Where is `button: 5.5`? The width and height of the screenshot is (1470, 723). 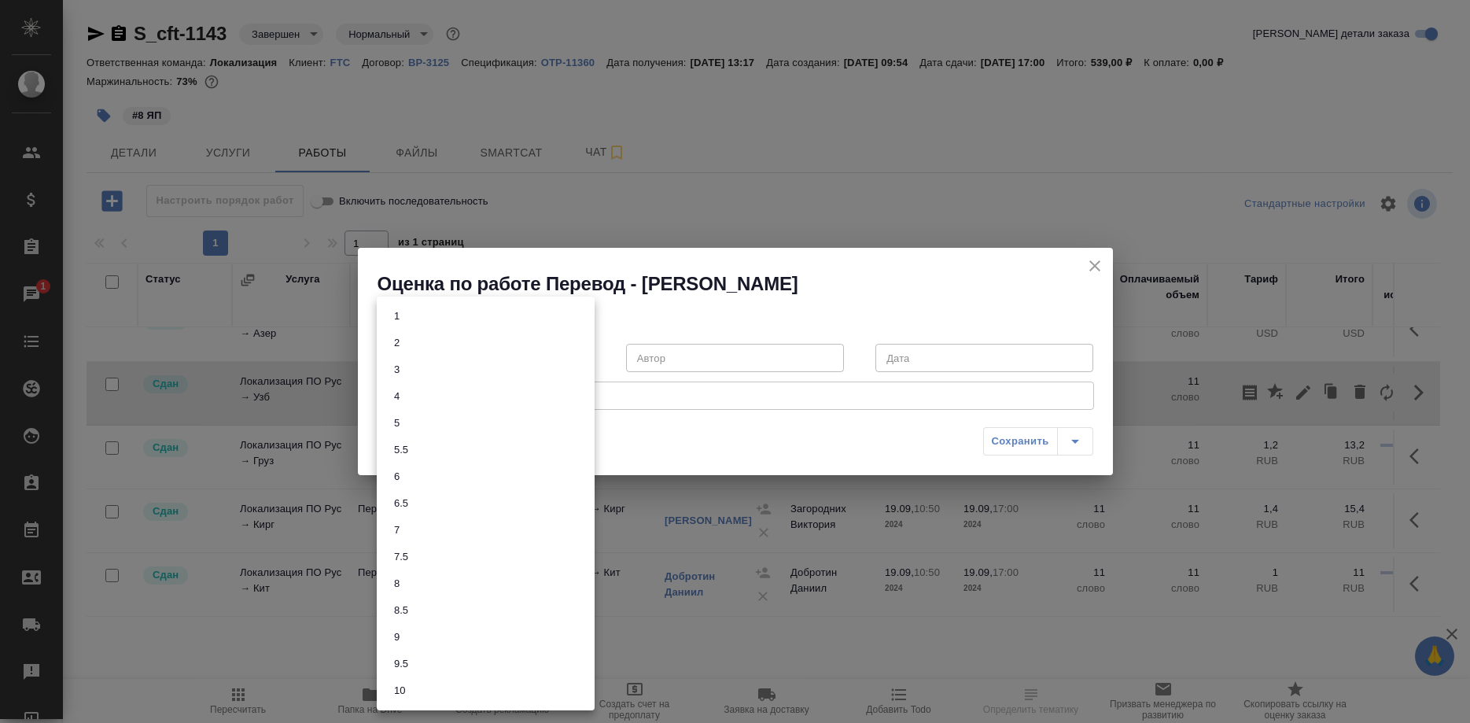
button: 5.5 is located at coordinates (401, 450).